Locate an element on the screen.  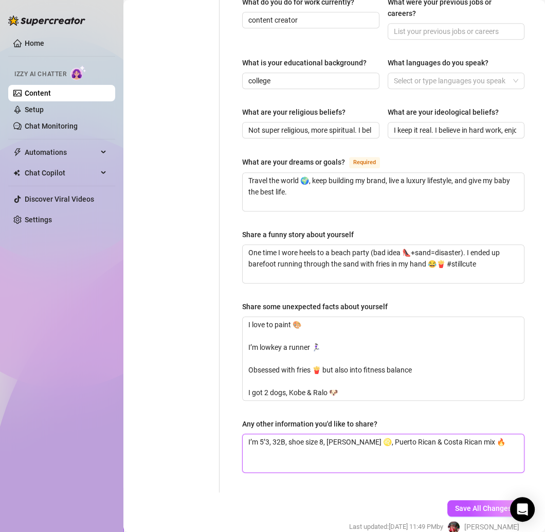
textarea: Any other information you'd like to share? is located at coordinates (383, 453).